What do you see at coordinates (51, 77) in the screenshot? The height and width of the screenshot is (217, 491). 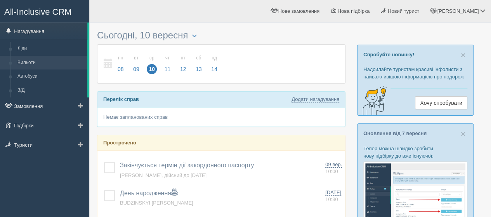 I see `a: Автобуси` at bounding box center [51, 77].